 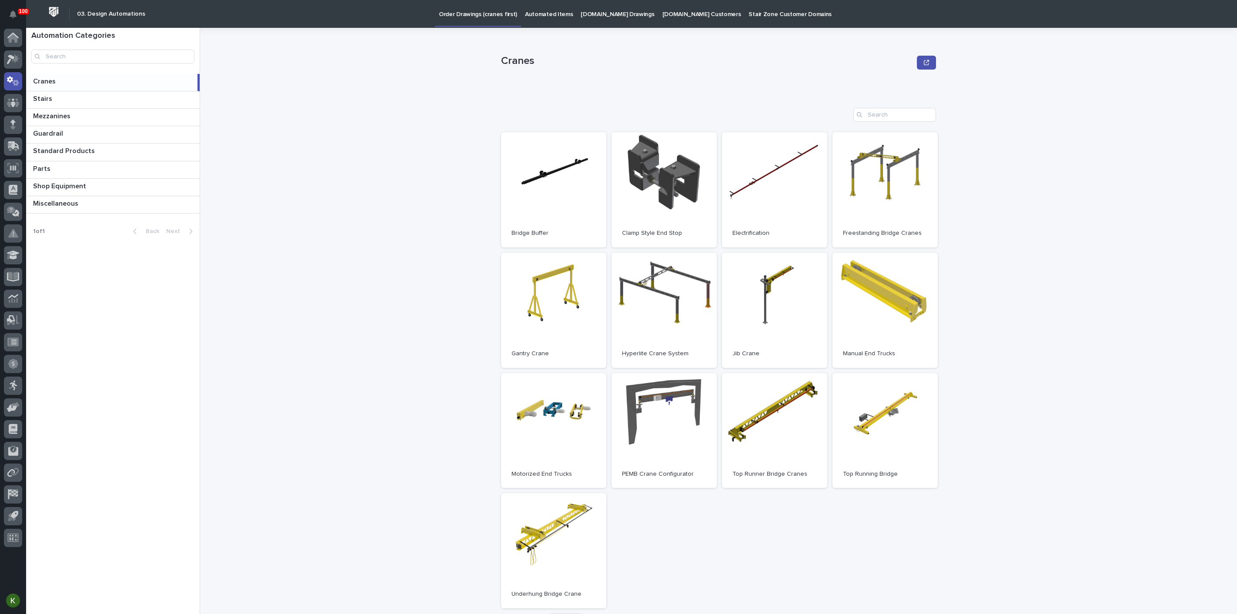 What do you see at coordinates (664, 233) in the screenshot?
I see `p: Clamp Style End Stop` at bounding box center [664, 233].